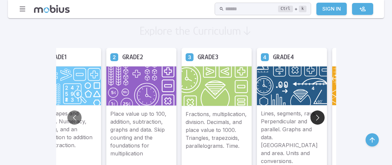 Image resolution: width=392 pixels, height=165 pixels. I want to click on kbd: Ctrl, so click(285, 9).